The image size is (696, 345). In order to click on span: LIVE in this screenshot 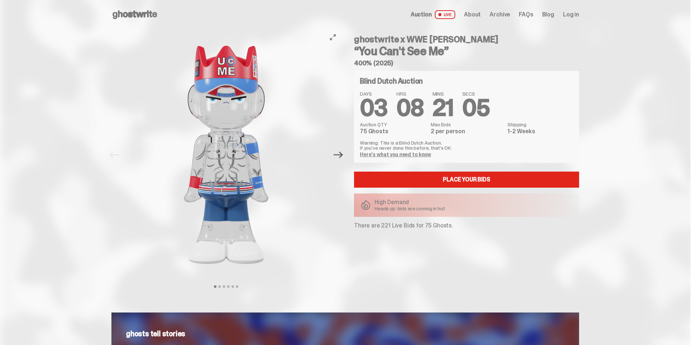, I will do `click(445, 15)`.